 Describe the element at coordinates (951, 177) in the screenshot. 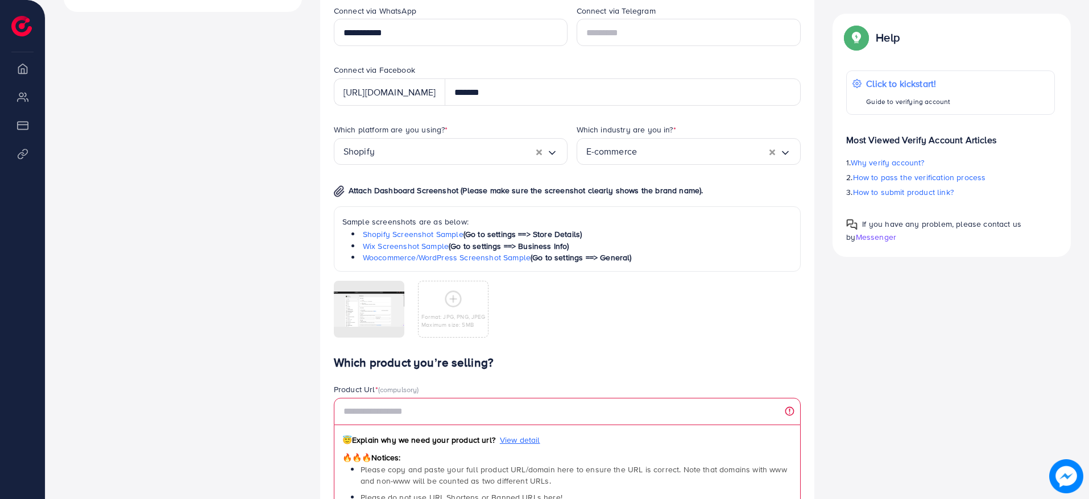

I see `p: 2.` at that location.